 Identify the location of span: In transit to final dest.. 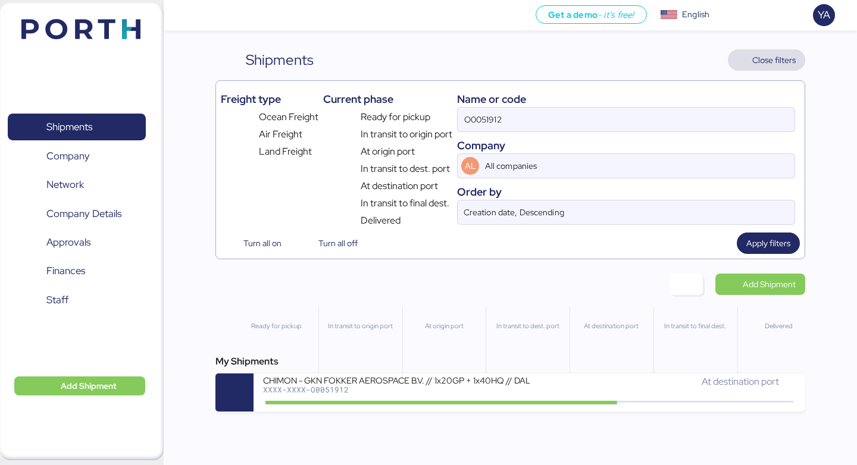
(405, 204).